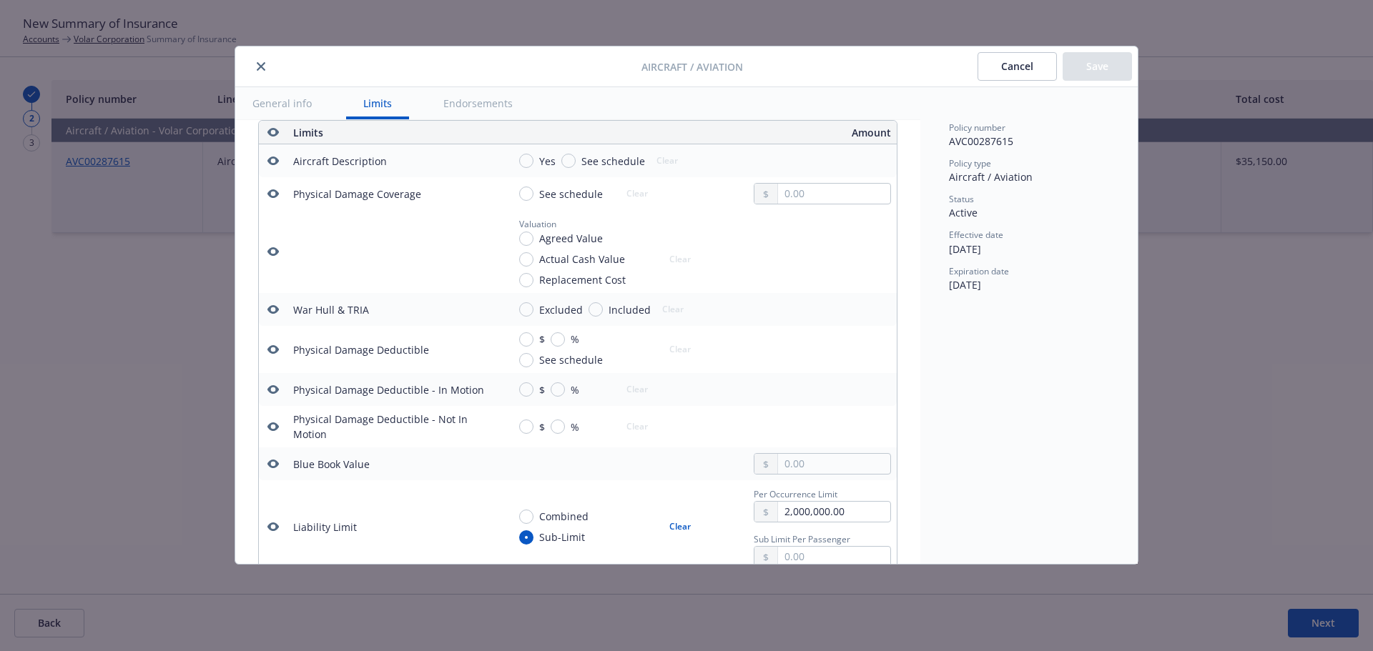  I want to click on input: Replacement Cost, so click(526, 280).